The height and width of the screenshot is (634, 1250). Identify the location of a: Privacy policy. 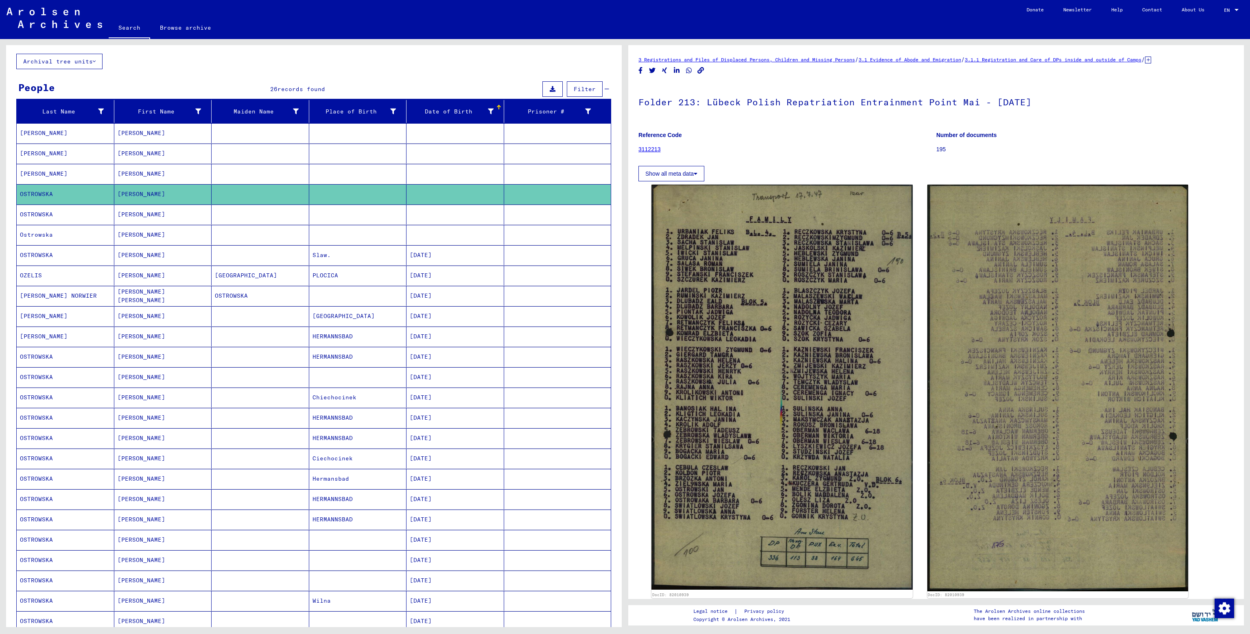
(766, 612).